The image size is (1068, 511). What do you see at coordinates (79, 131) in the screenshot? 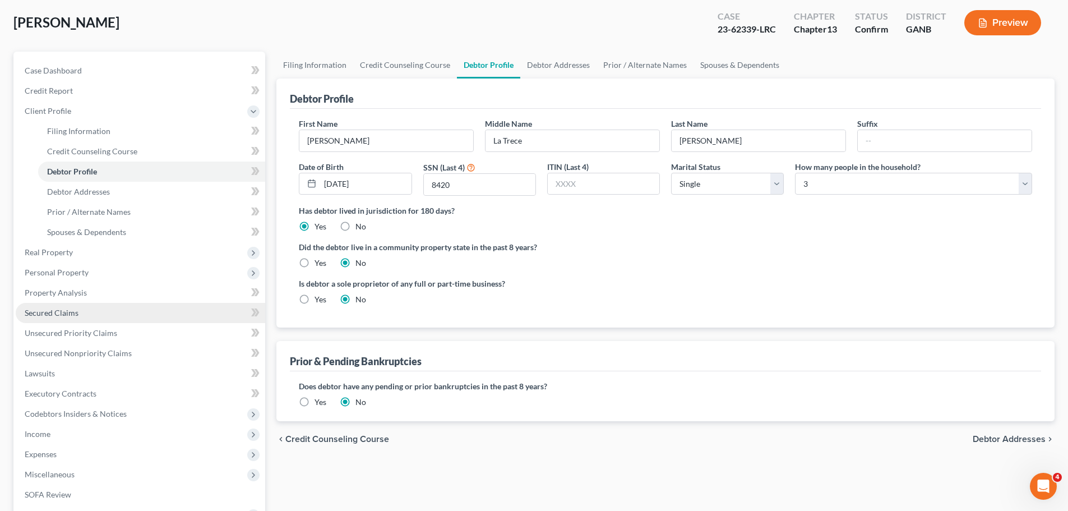
I see `span: Filing Information` at bounding box center [79, 131].